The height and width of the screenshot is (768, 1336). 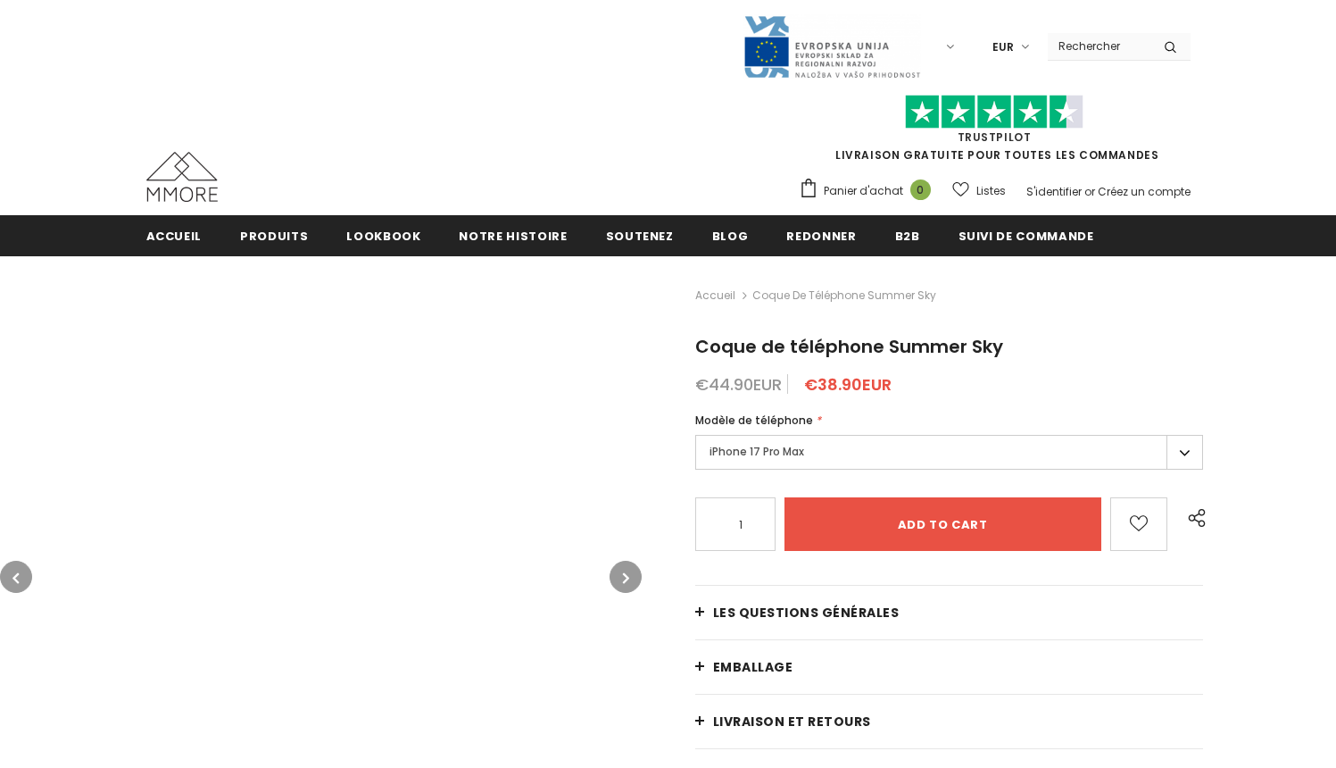 I want to click on img: Cas MMORE, so click(x=182, y=177).